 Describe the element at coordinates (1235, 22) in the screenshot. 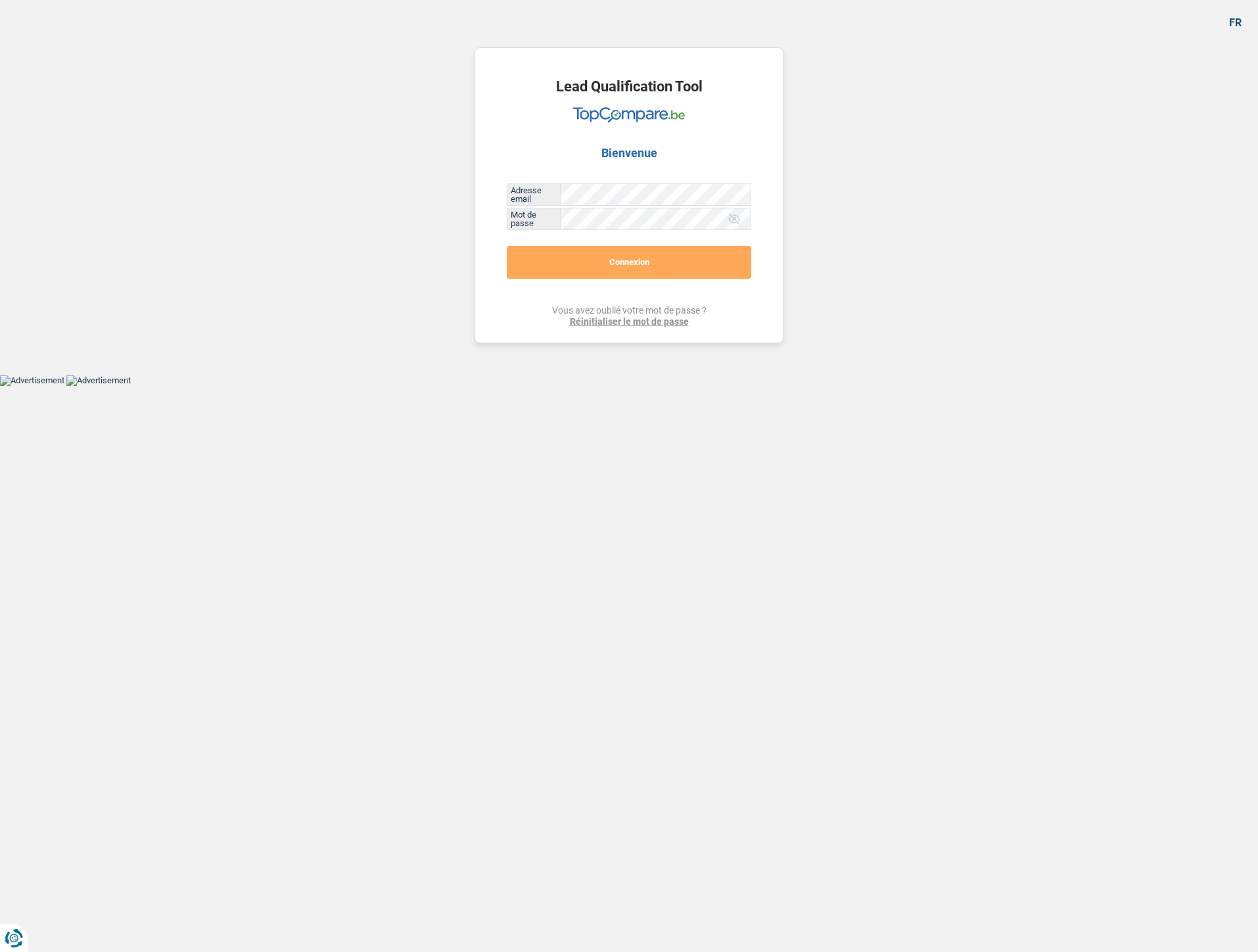

I see `div: fr` at that location.